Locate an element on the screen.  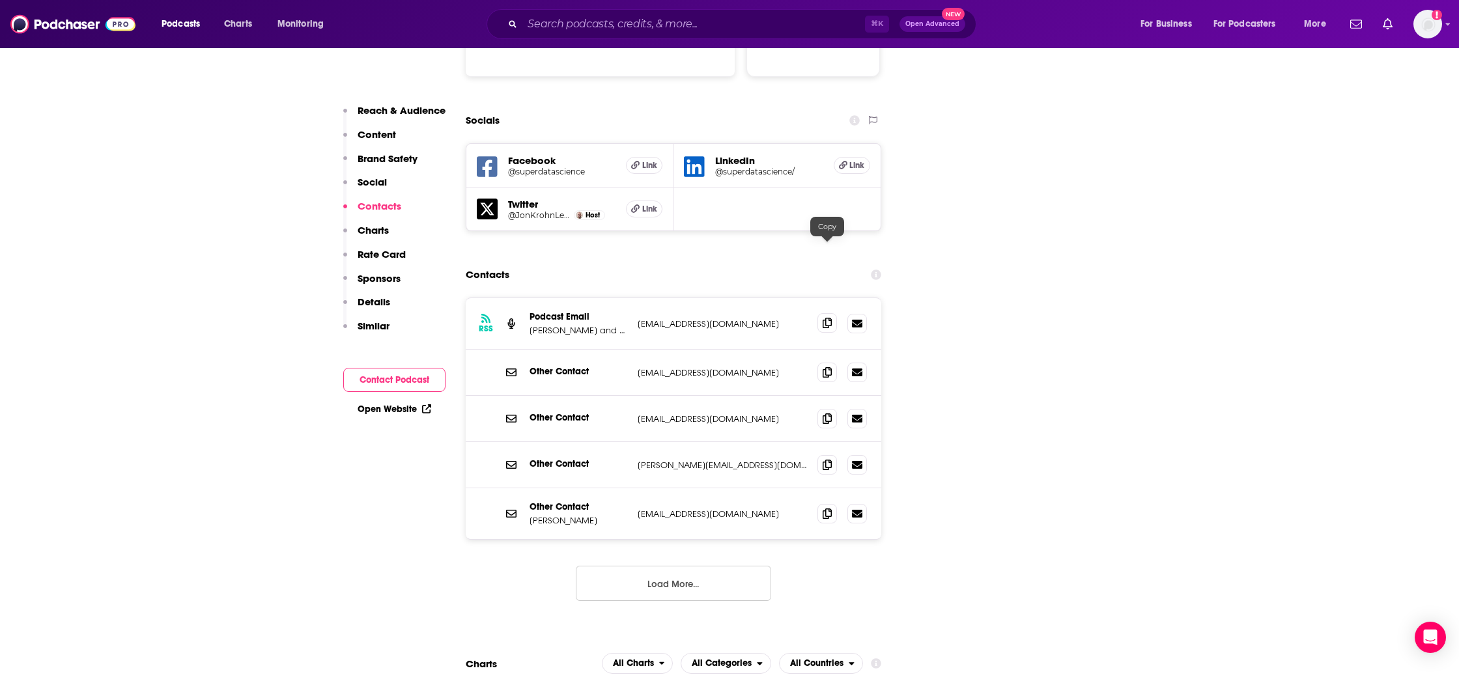
h2: Charts is located at coordinates (481, 664).